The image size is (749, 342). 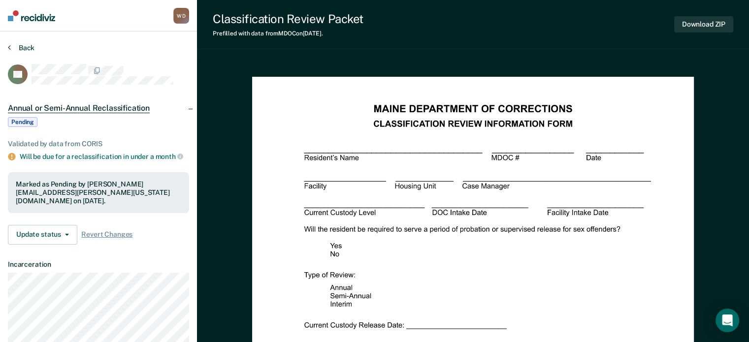 What do you see at coordinates (32, 16) in the screenshot?
I see `img: Recidiviz` at bounding box center [32, 16].